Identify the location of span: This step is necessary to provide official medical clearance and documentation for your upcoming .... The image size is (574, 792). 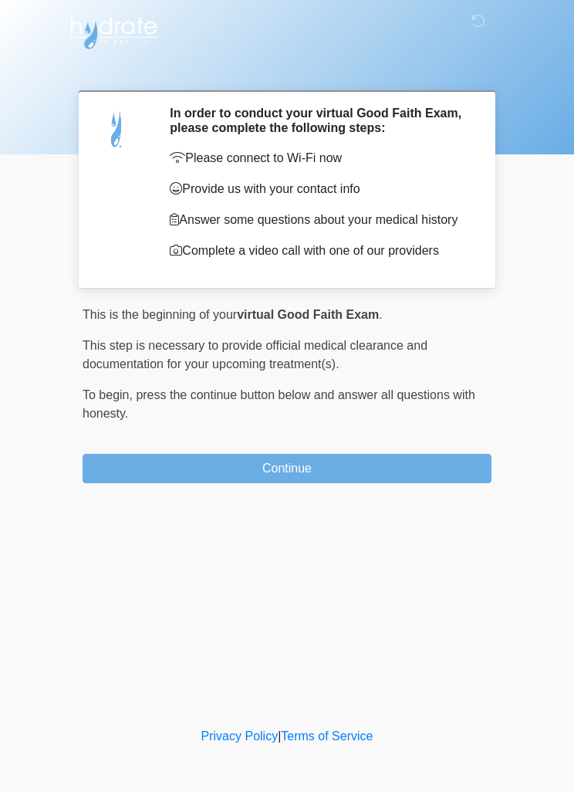
(255, 354).